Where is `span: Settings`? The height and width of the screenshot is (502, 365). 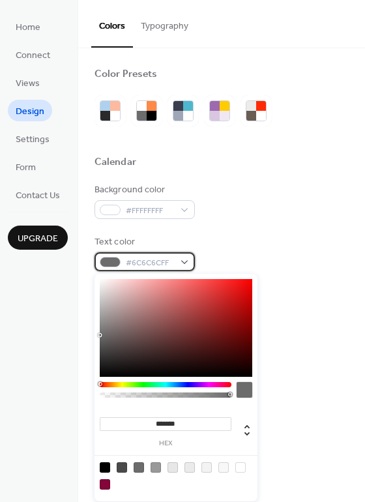 span: Settings is located at coordinates (33, 140).